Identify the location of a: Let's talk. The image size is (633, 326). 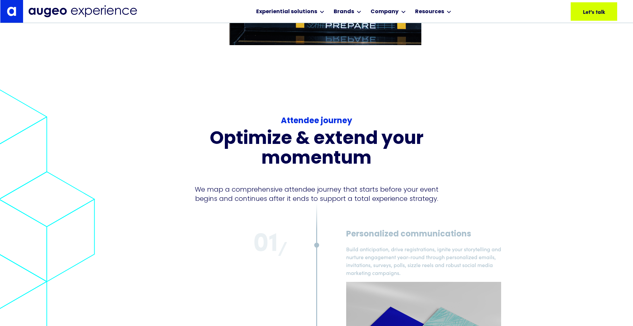
(594, 12).